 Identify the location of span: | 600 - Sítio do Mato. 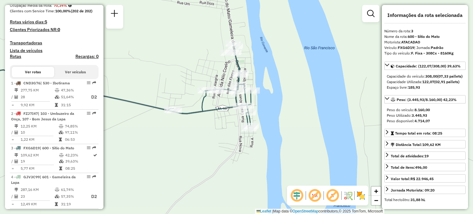
(57, 148).